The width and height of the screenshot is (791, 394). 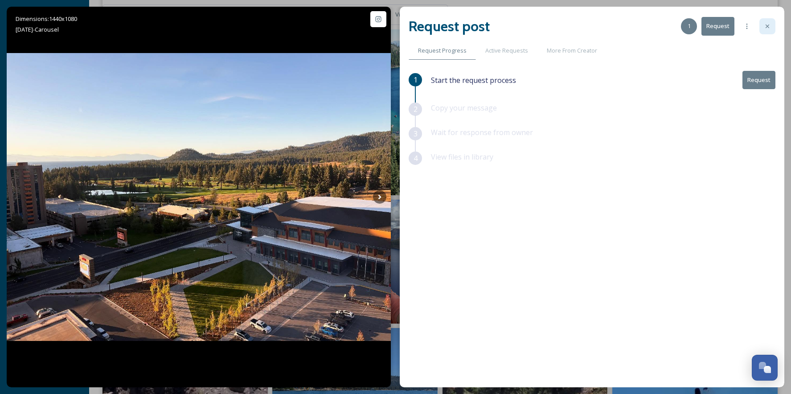 What do you see at coordinates (506, 50) in the screenshot?
I see `span: Active Requests` at bounding box center [506, 50].